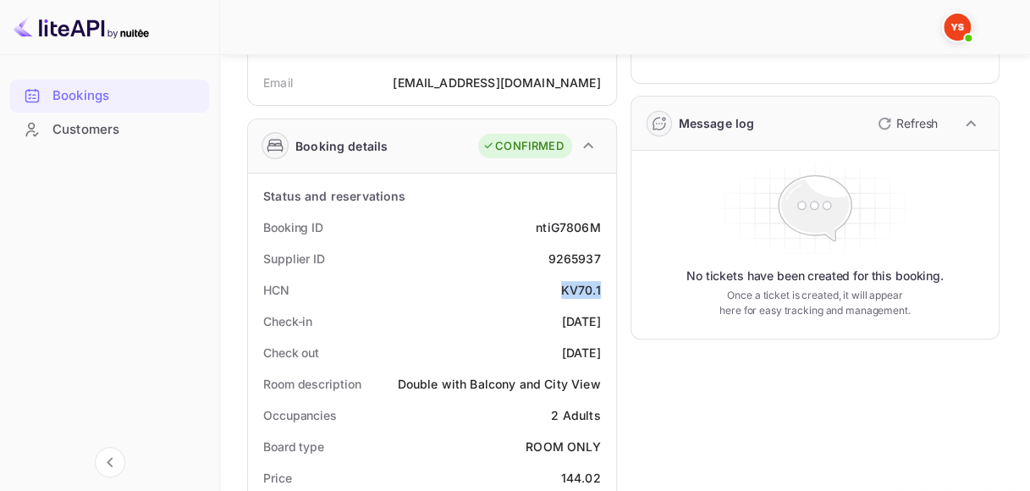  Describe the element at coordinates (294, 446) in the screenshot. I see `div: Board type` at that location.